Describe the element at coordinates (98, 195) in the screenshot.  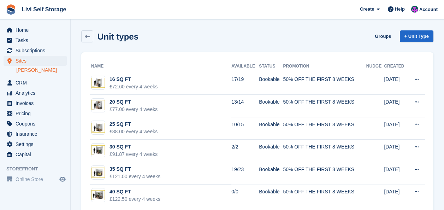
I see `img: 40-sqft-unit.jpg` at that location.